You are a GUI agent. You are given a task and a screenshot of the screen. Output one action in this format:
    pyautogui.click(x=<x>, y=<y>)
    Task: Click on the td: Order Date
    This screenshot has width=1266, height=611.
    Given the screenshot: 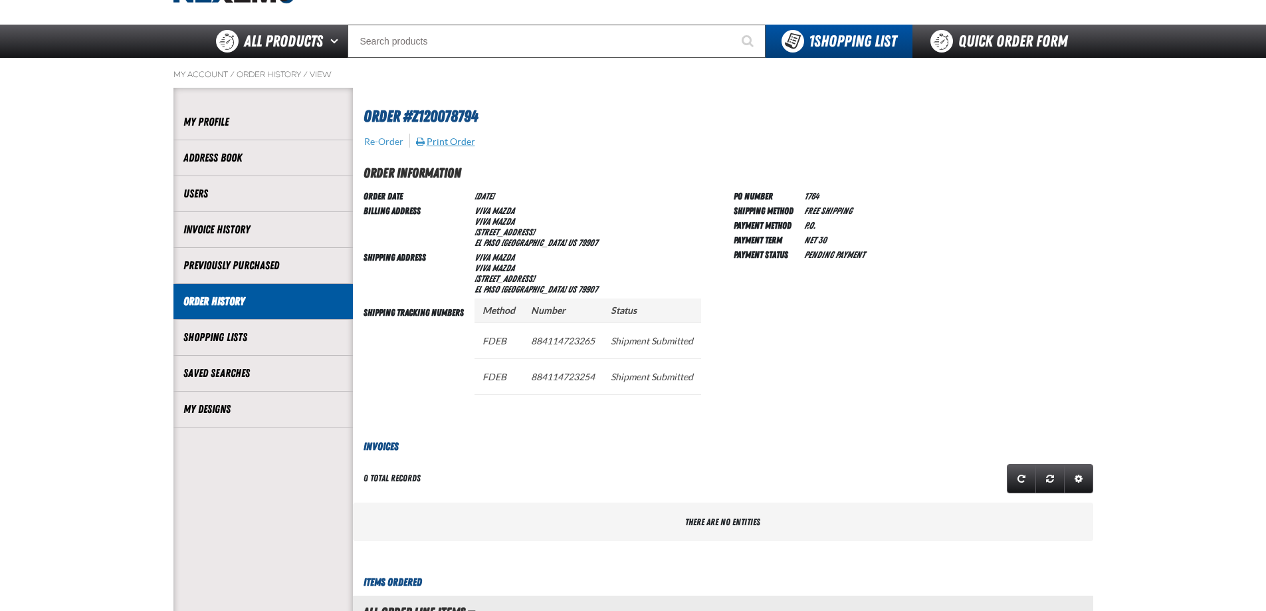 What is the action you would take?
    pyautogui.click(x=416, y=195)
    